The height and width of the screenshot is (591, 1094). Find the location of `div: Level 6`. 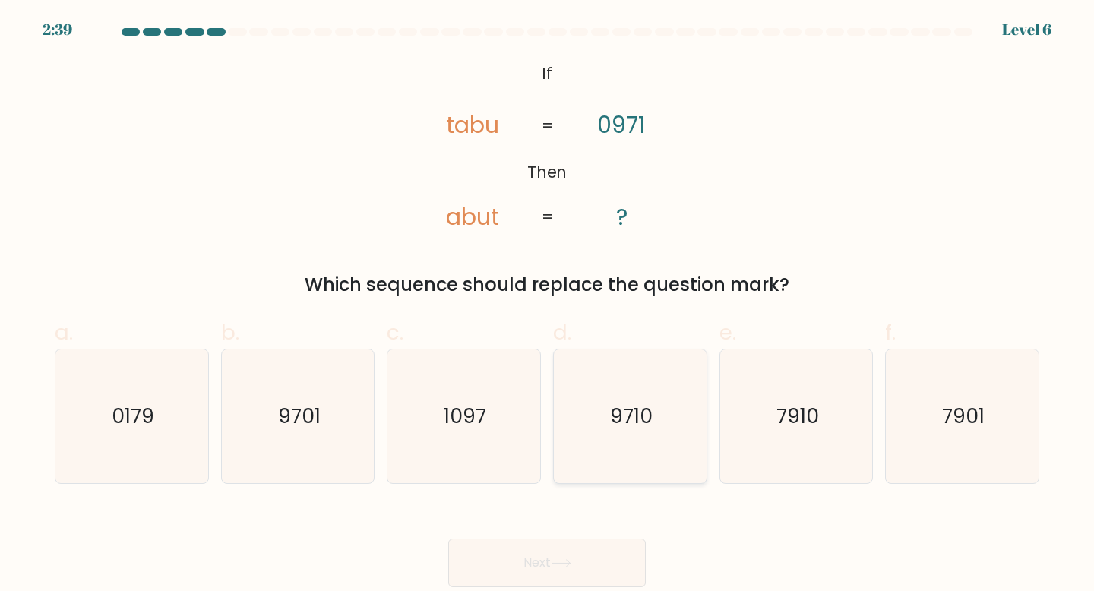

div: Level 6 is located at coordinates (1027, 30).